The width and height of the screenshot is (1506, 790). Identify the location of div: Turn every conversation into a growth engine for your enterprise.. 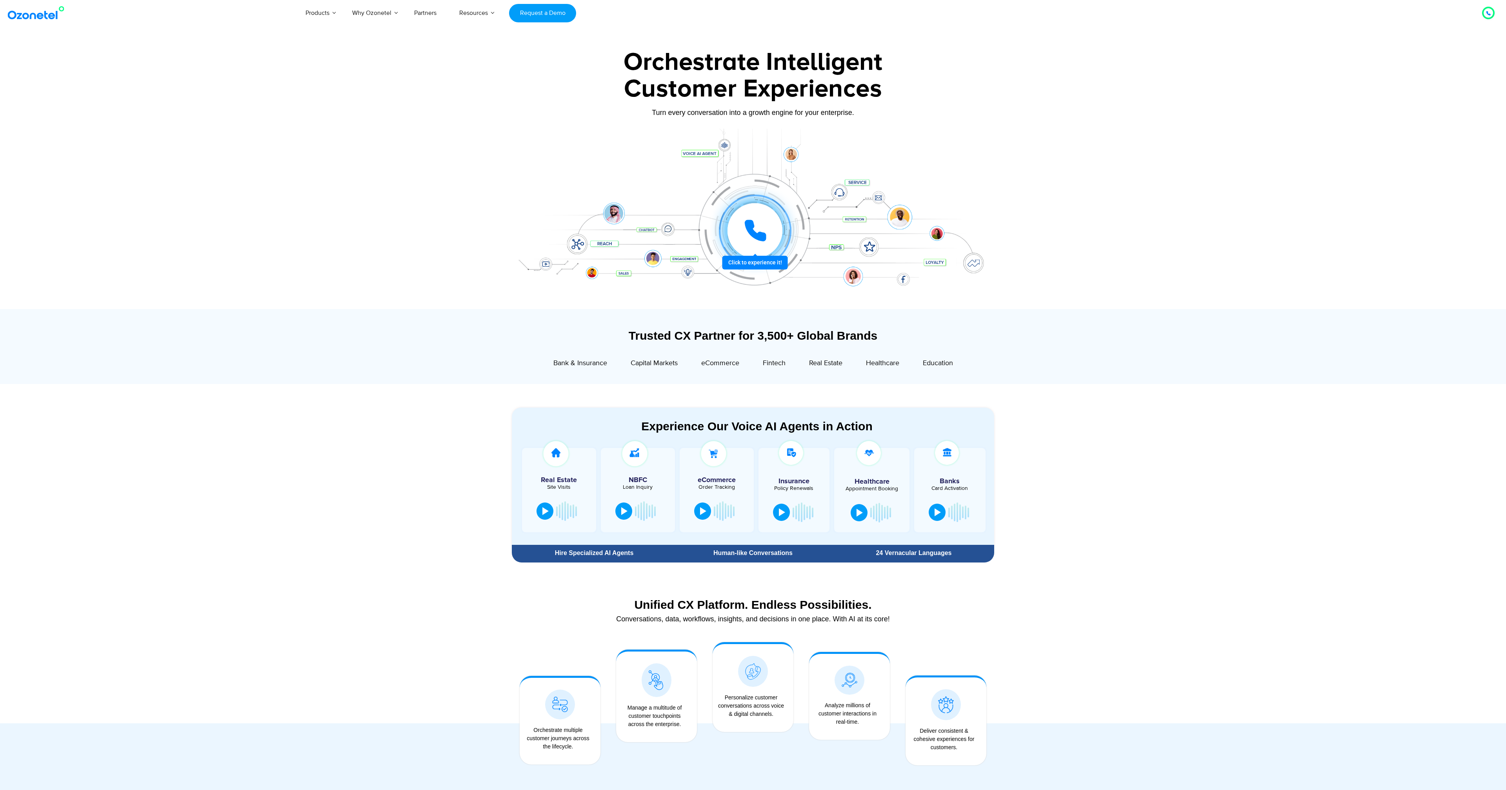
(753, 113).